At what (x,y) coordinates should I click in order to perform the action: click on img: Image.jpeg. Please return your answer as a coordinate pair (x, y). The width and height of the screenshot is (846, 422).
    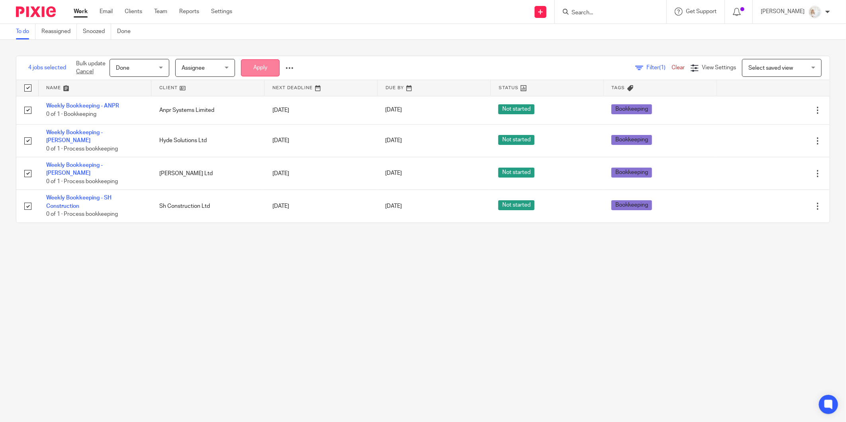
    Looking at the image, I should click on (815, 12).